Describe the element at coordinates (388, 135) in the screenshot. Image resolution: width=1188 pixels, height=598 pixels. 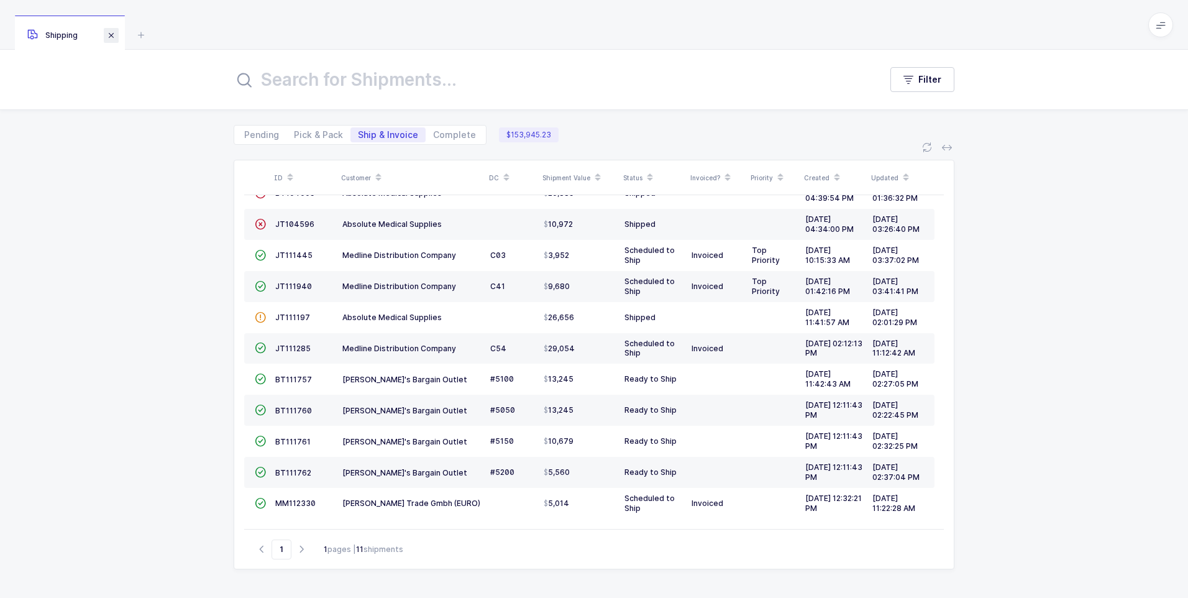
I see `span: Ship & Invoice` at that location.